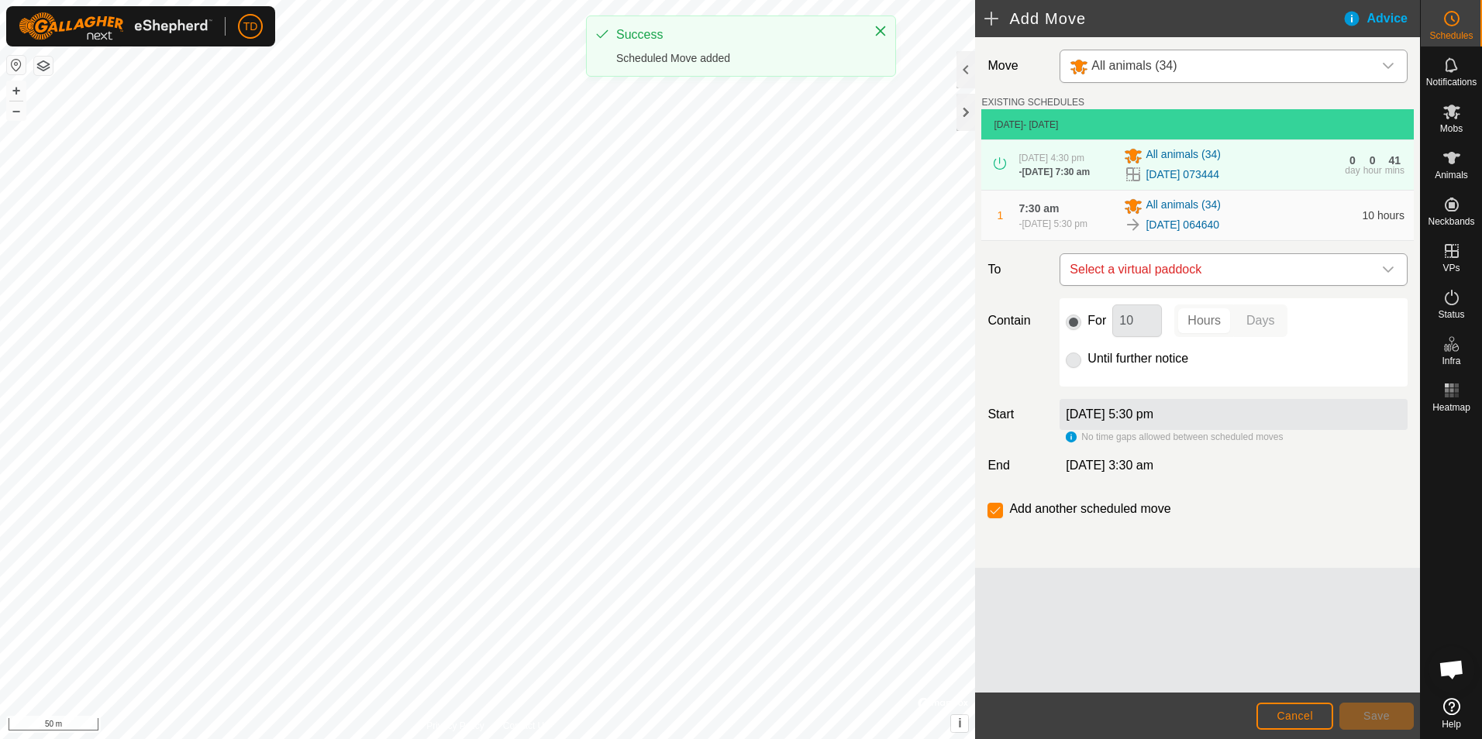  What do you see at coordinates (1017, 270) in the screenshot?
I see `label: To` at bounding box center [1017, 270].